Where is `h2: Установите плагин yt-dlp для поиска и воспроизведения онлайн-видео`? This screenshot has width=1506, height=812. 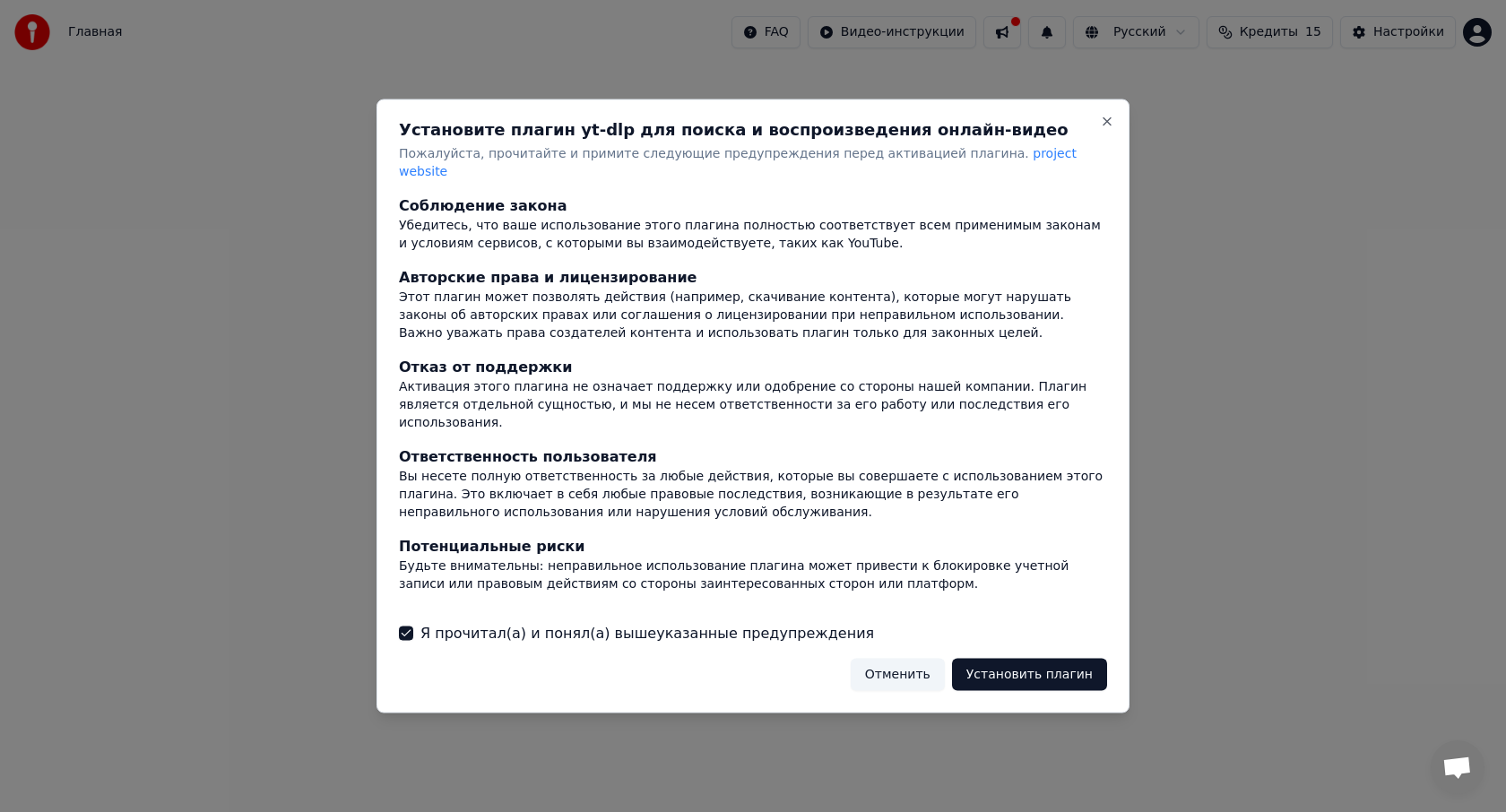 h2: Установите плагин yt-dlp для поиска и воспроизведения онлайн-видео is located at coordinates (753, 130).